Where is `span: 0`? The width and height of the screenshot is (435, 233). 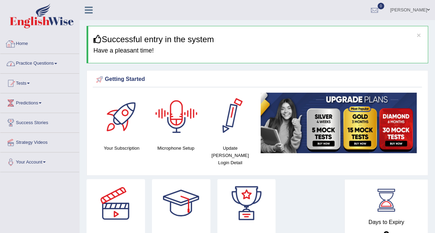
span: 0 is located at coordinates (381, 6).